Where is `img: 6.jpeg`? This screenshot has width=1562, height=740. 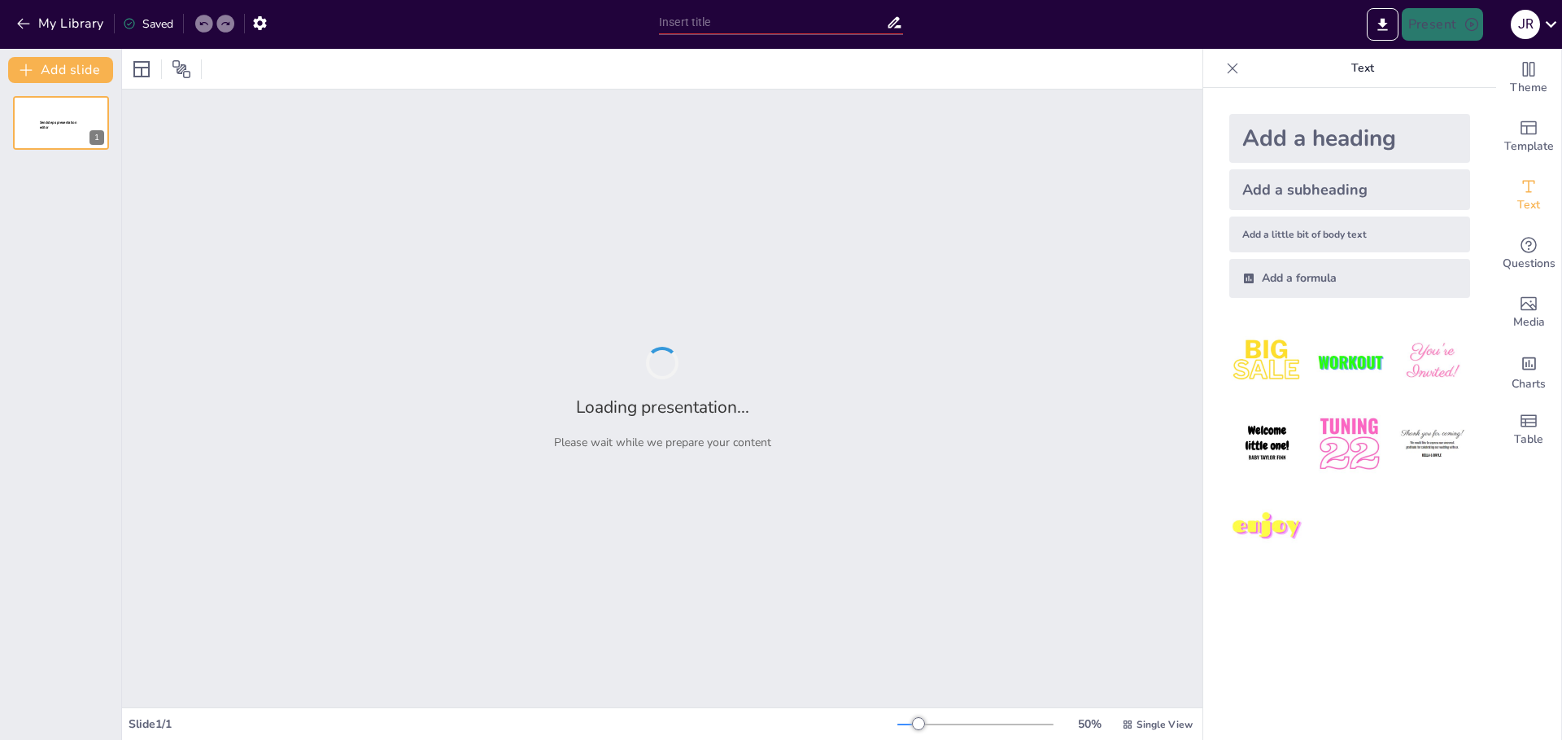
img: 6.jpeg is located at coordinates (1432, 443).